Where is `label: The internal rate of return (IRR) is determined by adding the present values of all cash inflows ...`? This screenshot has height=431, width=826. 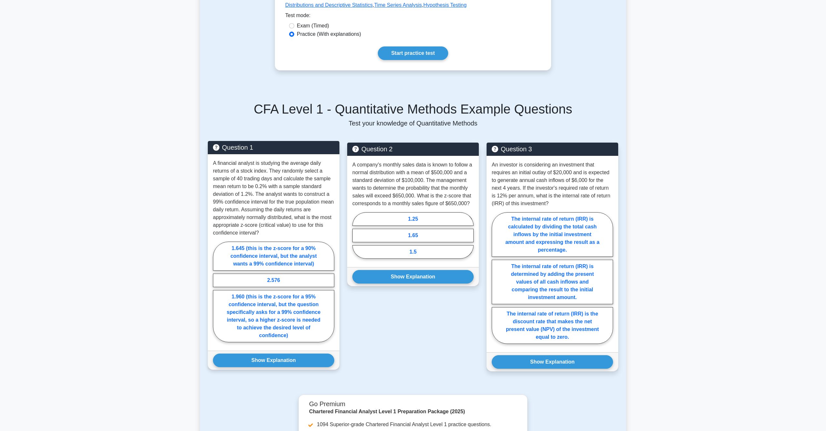
label: The internal rate of return (IRR) is determined by adding the present values of all cash inflows ... is located at coordinates (552, 282).